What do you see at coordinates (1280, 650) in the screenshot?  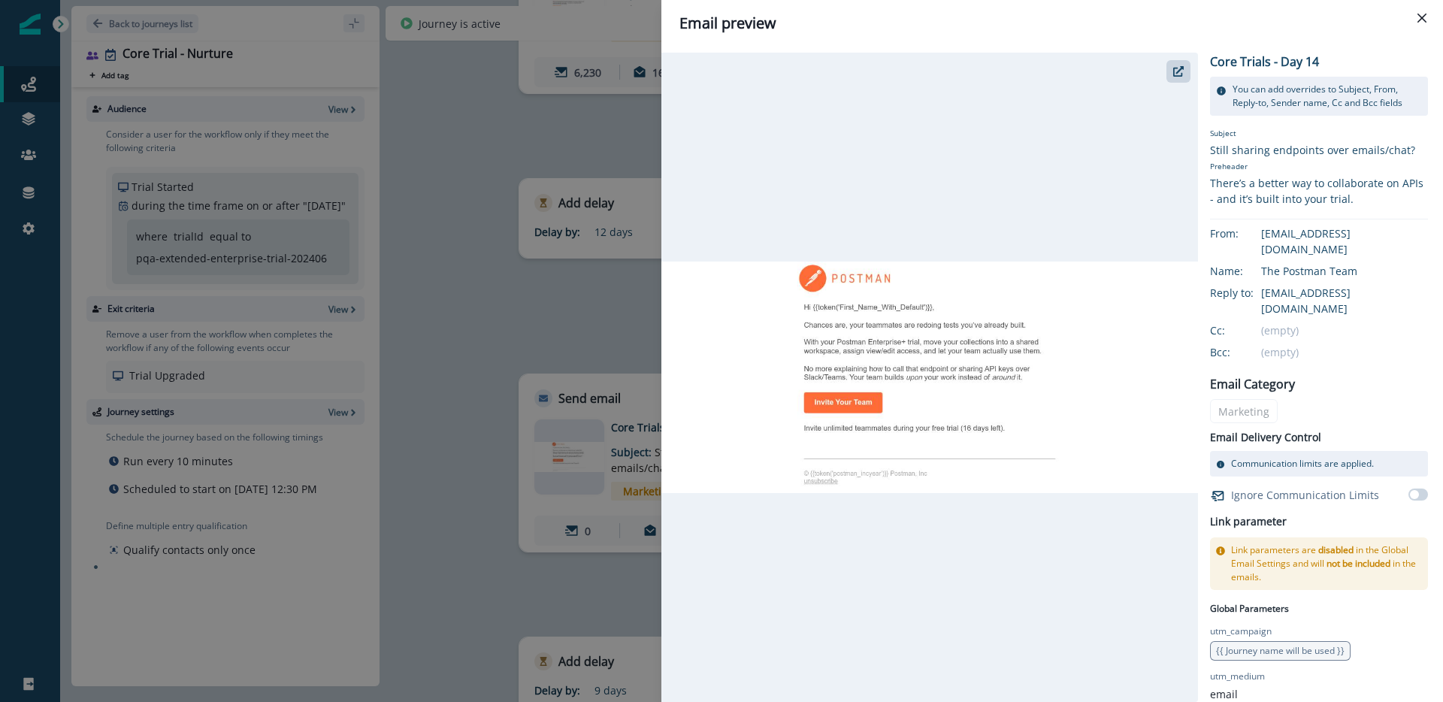 I see `span: {{ Journey name will be used }}` at bounding box center [1280, 650].